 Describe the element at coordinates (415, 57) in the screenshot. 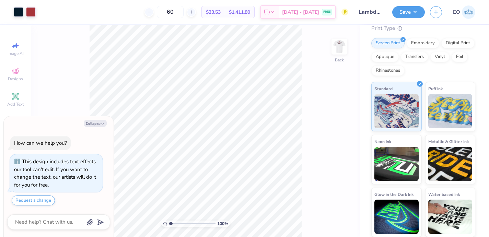

I see `div: Transfers` at that location.